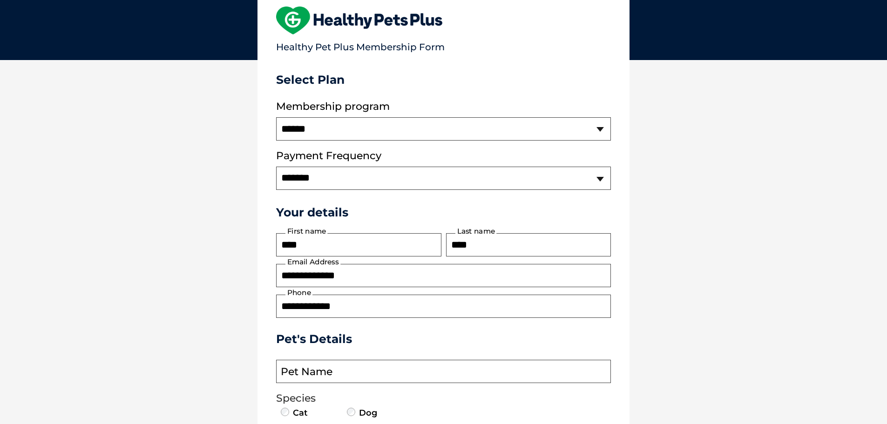  Describe the element at coordinates (313, 262) in the screenshot. I see `label: Email Address` at that location.